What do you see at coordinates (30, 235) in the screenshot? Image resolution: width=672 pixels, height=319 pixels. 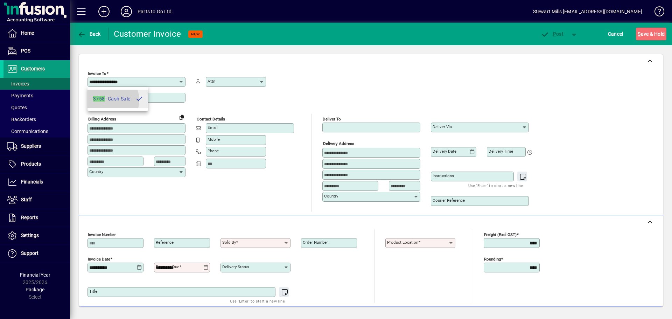 I see `span: Settings` at bounding box center [30, 235].